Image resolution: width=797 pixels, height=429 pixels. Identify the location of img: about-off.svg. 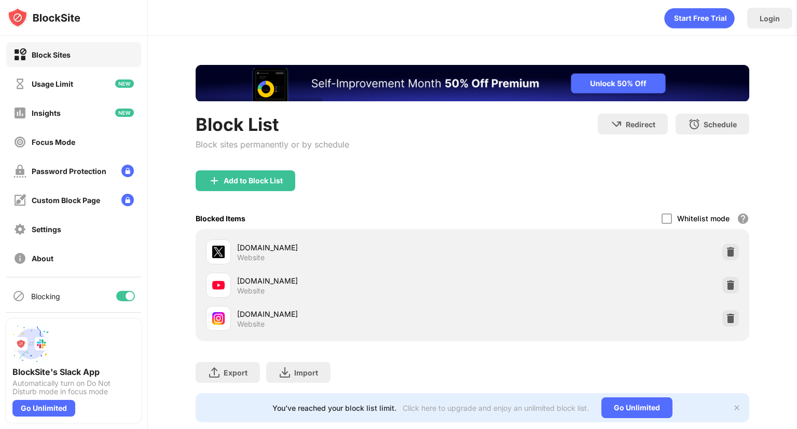
(20, 258).